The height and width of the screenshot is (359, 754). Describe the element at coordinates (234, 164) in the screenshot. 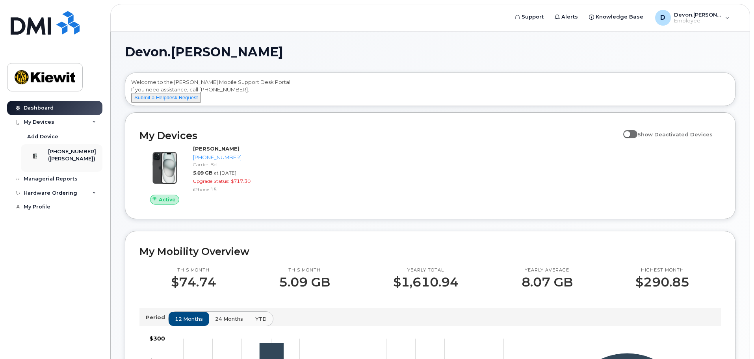

I see `div: Carrier: Bell` at that location.